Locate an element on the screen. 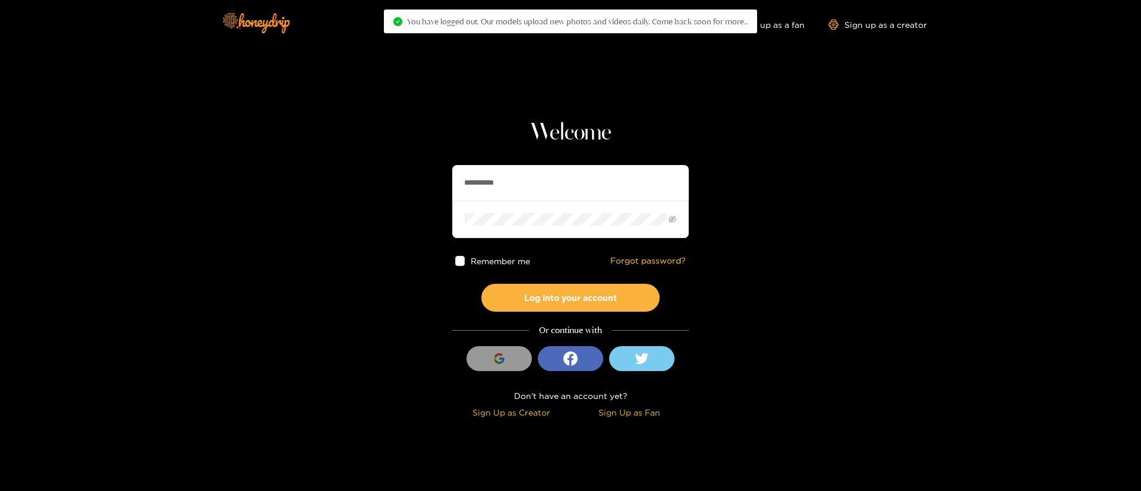 The width and height of the screenshot is (1141, 491). button: Log into your account is located at coordinates (570, 298).